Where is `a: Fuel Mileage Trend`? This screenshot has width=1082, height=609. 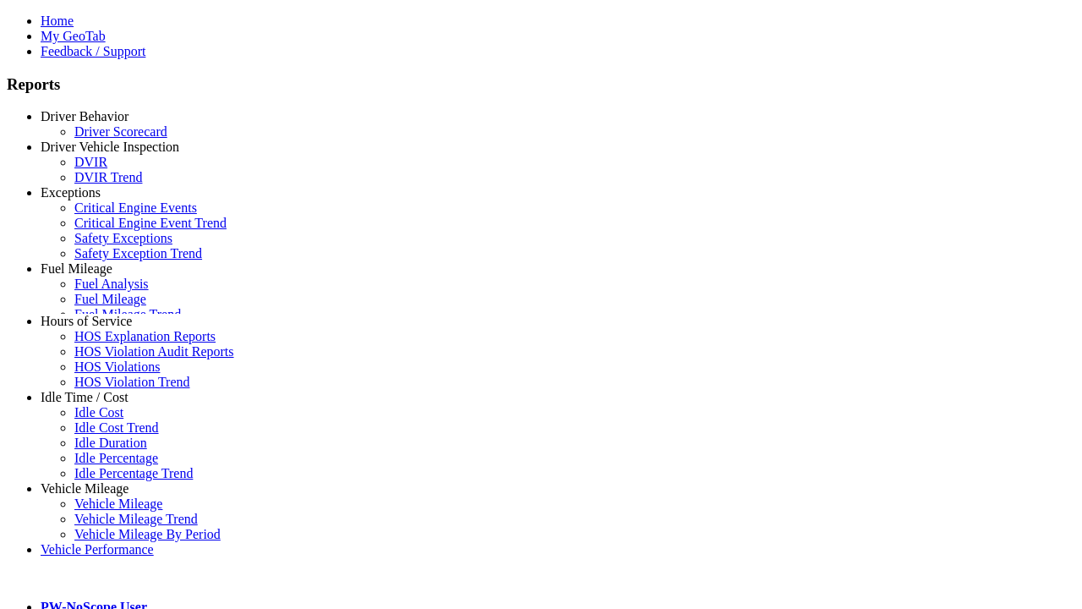
a: Fuel Mileage Trend is located at coordinates (128, 314).